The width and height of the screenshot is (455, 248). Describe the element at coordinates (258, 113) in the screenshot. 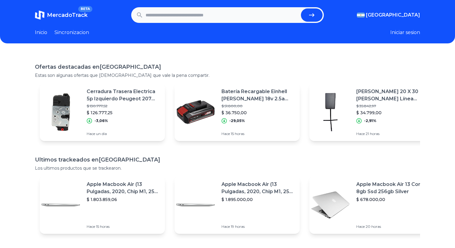

I see `p: $ 36.750,00` at that location.